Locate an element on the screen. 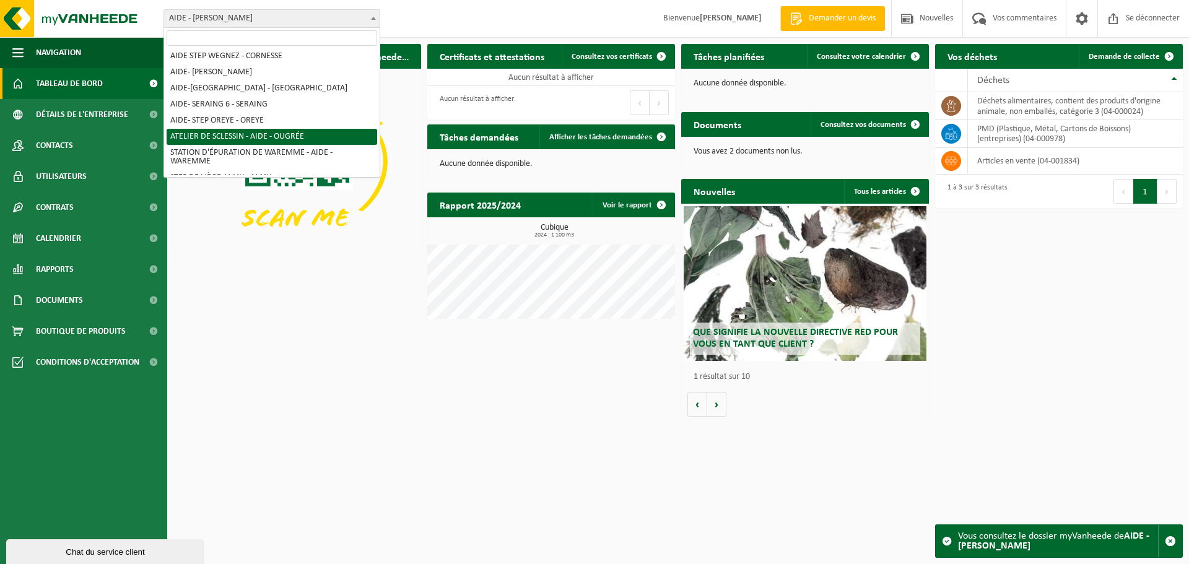 Image resolution: width=1189 pixels, height=564 pixels. font: déchets alimentaires, contient des produits d'origine animale, non emballés, catégorie 3 (04-000024) is located at coordinates (1069, 106).